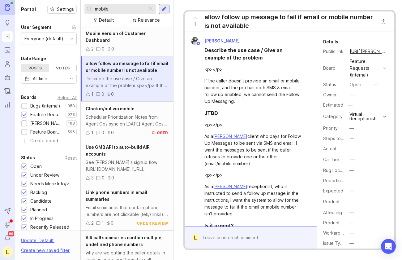 The height and width of the screenshot is (260, 402). Describe the element at coordinates (118, 150) in the screenshot. I see `span: Use GMB API to auto-build AIR accounts` at that location.